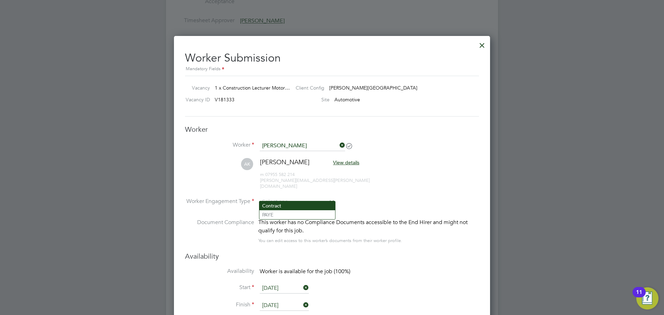 Image resolution: width=664 pixels, height=315 pixels. Describe the element at coordinates (332, 59) in the screenshot. I see `h2: Worker Submission` at that location.